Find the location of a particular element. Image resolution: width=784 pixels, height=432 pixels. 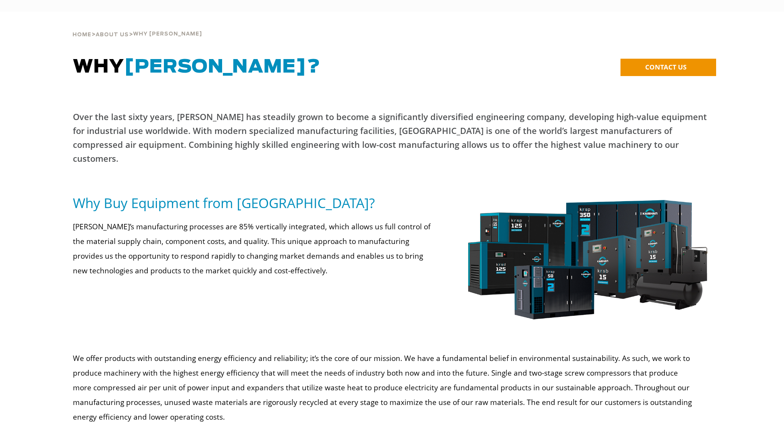

a: About Us is located at coordinates (112, 34).